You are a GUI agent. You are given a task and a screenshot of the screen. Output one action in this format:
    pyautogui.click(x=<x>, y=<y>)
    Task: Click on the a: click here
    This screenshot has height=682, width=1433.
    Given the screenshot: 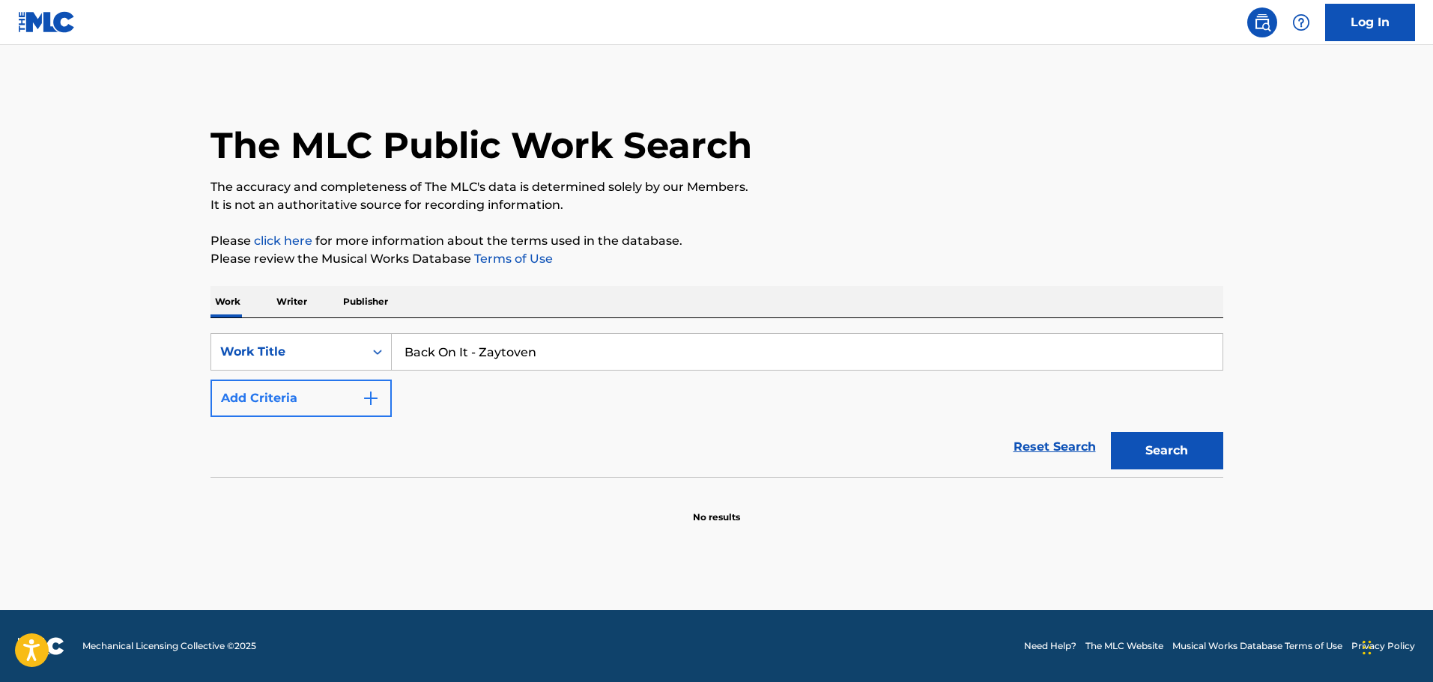 What is the action you would take?
    pyautogui.click(x=283, y=240)
    